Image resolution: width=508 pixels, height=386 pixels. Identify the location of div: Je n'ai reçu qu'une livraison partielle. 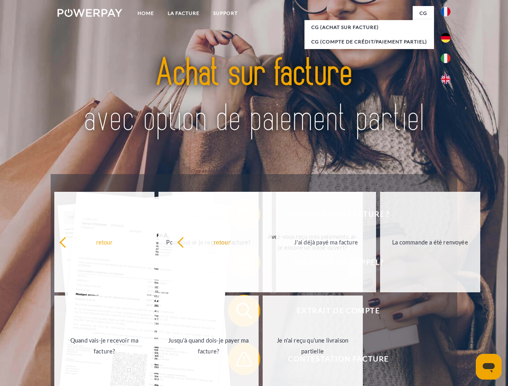
(312, 346).